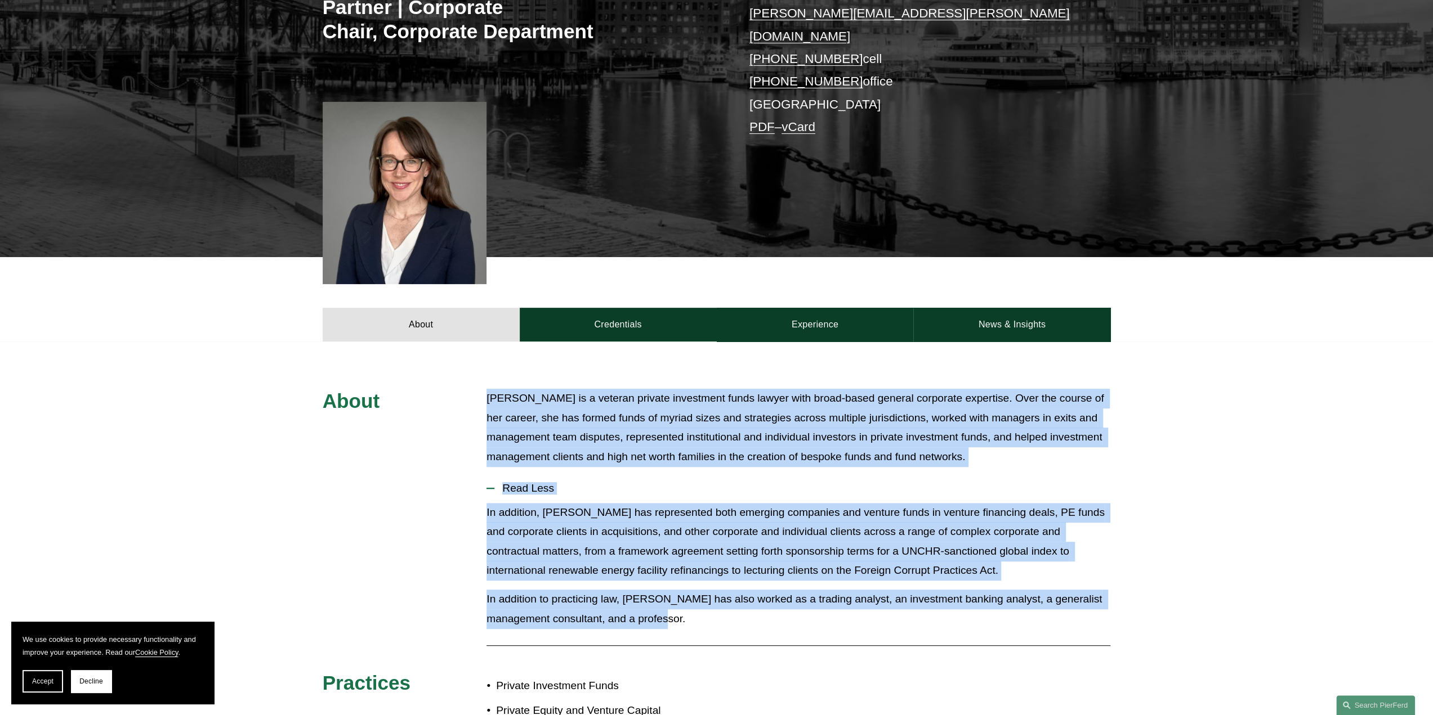 This screenshot has height=715, width=1433. Describe the element at coordinates (1012, 325) in the screenshot. I see `a: News & Insights` at that location.